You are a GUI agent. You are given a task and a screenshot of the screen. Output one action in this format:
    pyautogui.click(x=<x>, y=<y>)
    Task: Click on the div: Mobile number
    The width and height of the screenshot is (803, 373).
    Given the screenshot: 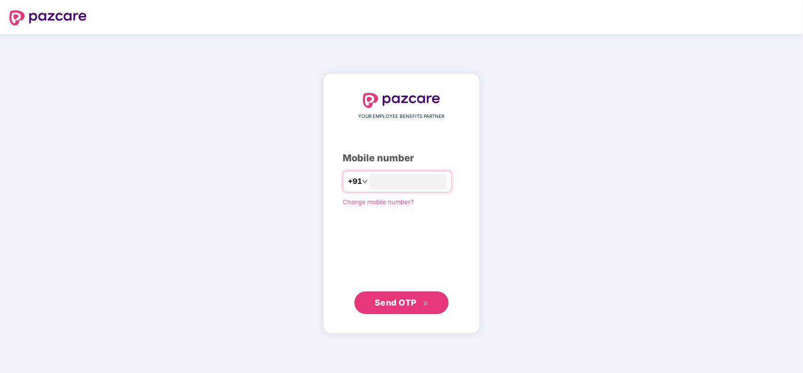 What is the action you would take?
    pyautogui.click(x=402, y=158)
    